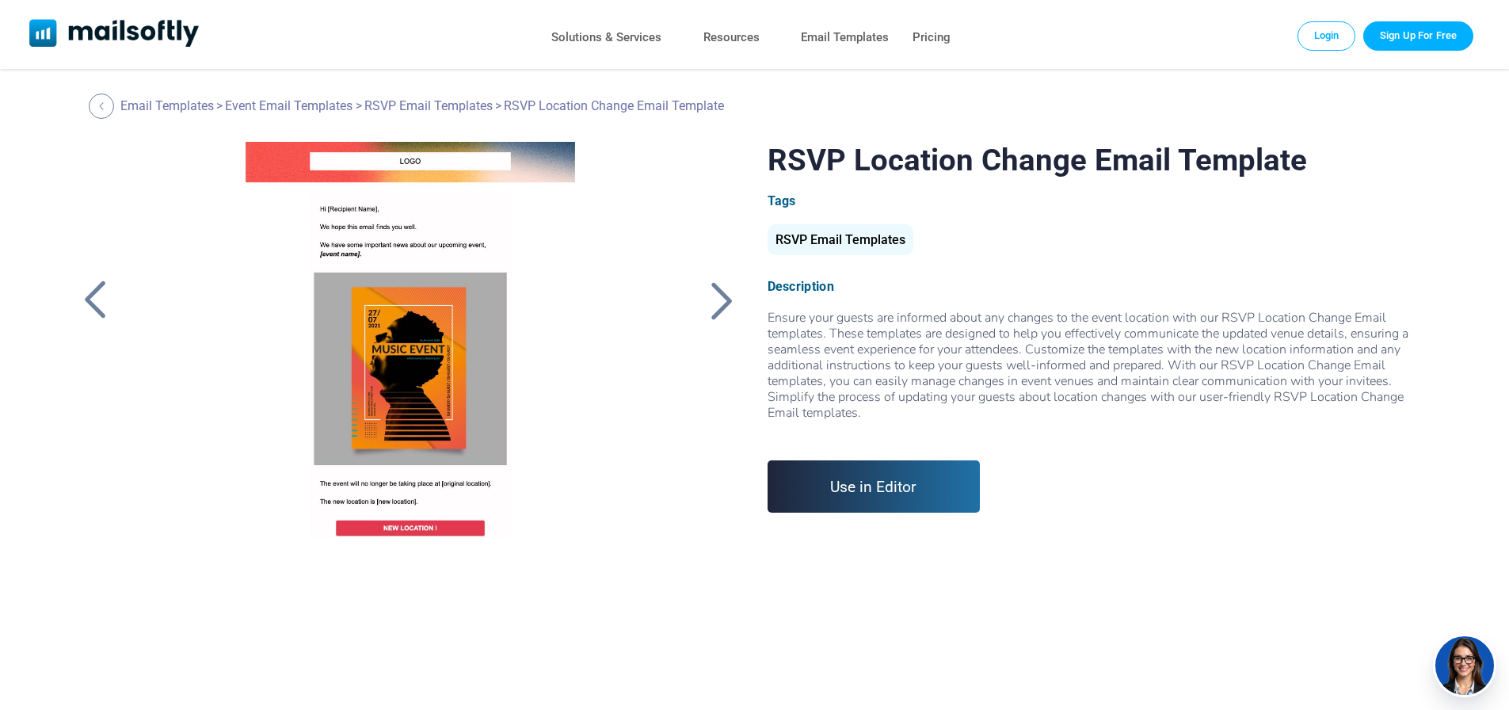  I want to click on a: Solutions & Services, so click(606, 37).